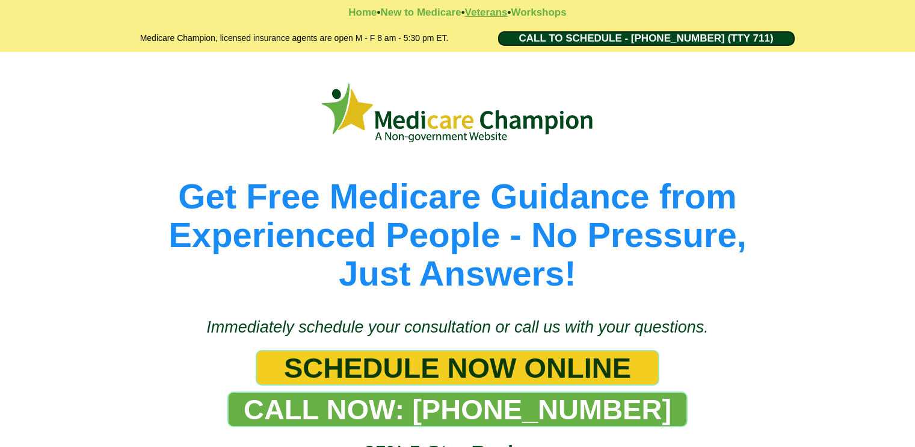 The height and width of the screenshot is (447, 915). Describe the element at coordinates (457, 327) in the screenshot. I see `span: Immediately schedule your consultation or call us with your questions.` at that location.